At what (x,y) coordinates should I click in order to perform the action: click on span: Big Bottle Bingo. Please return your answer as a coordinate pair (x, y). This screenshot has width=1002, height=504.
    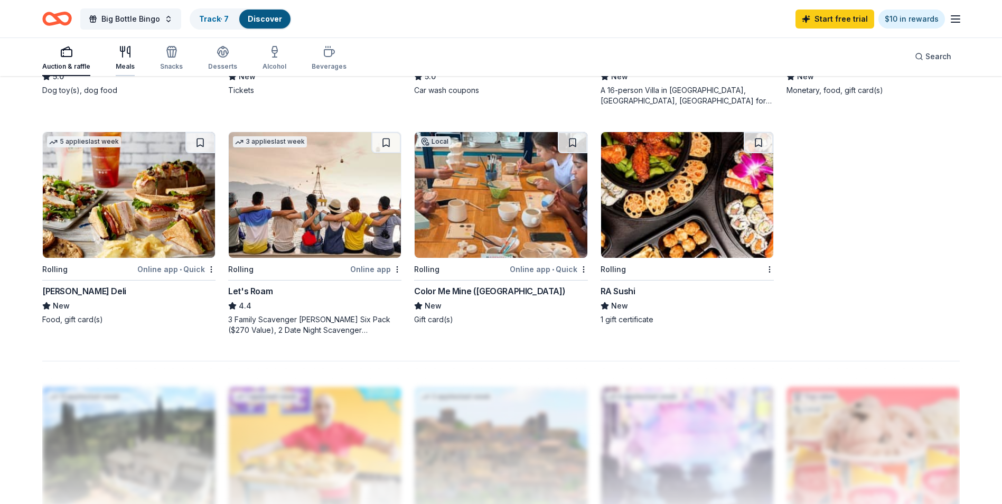
    Looking at the image, I should click on (131, 19).